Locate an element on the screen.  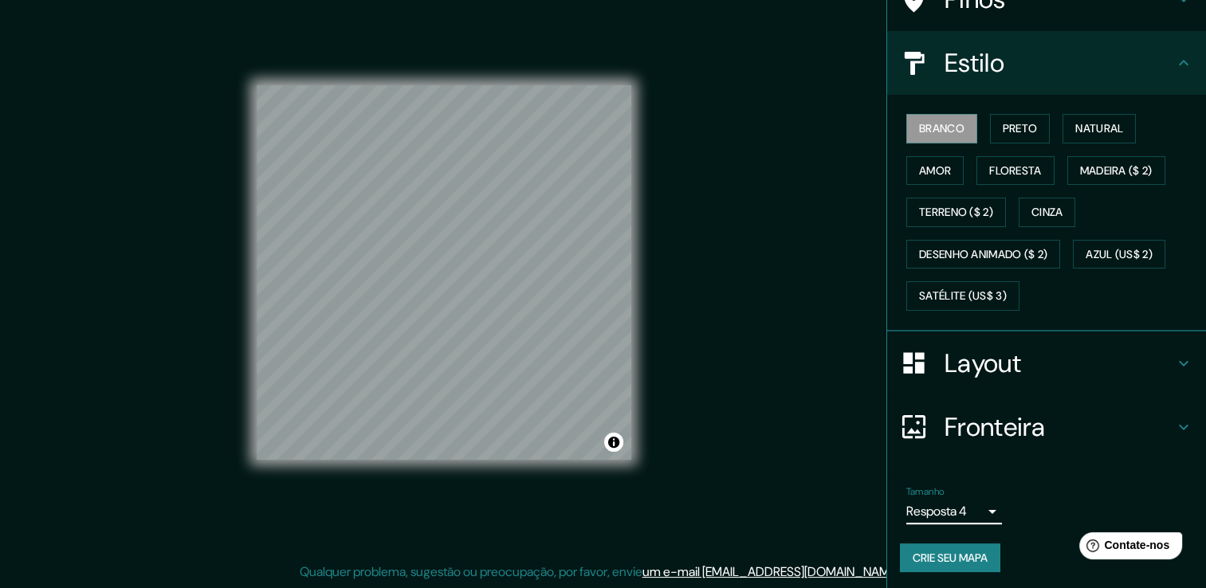
button: Azul (US$ 2) is located at coordinates (1119, 254).